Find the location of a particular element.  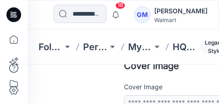

a: My uploads is located at coordinates (140, 47).